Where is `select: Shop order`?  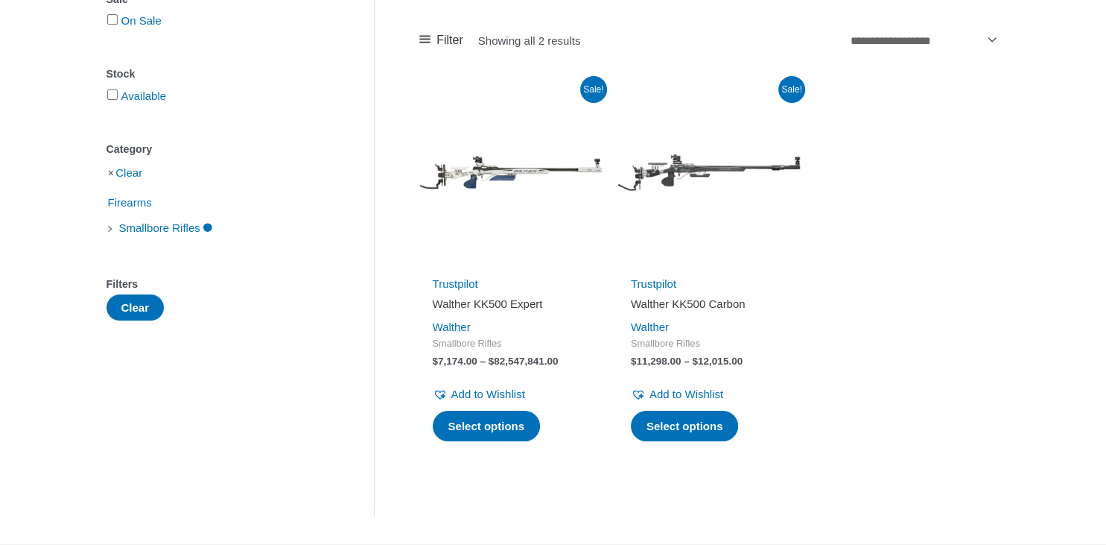
select: Shop order is located at coordinates (922, 39).